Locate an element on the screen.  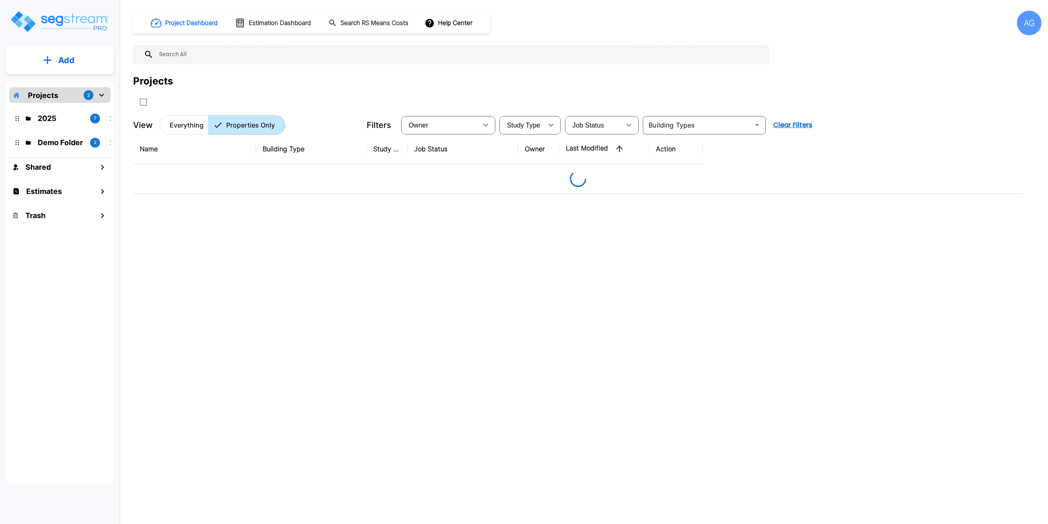
p: Filters is located at coordinates (379, 125).